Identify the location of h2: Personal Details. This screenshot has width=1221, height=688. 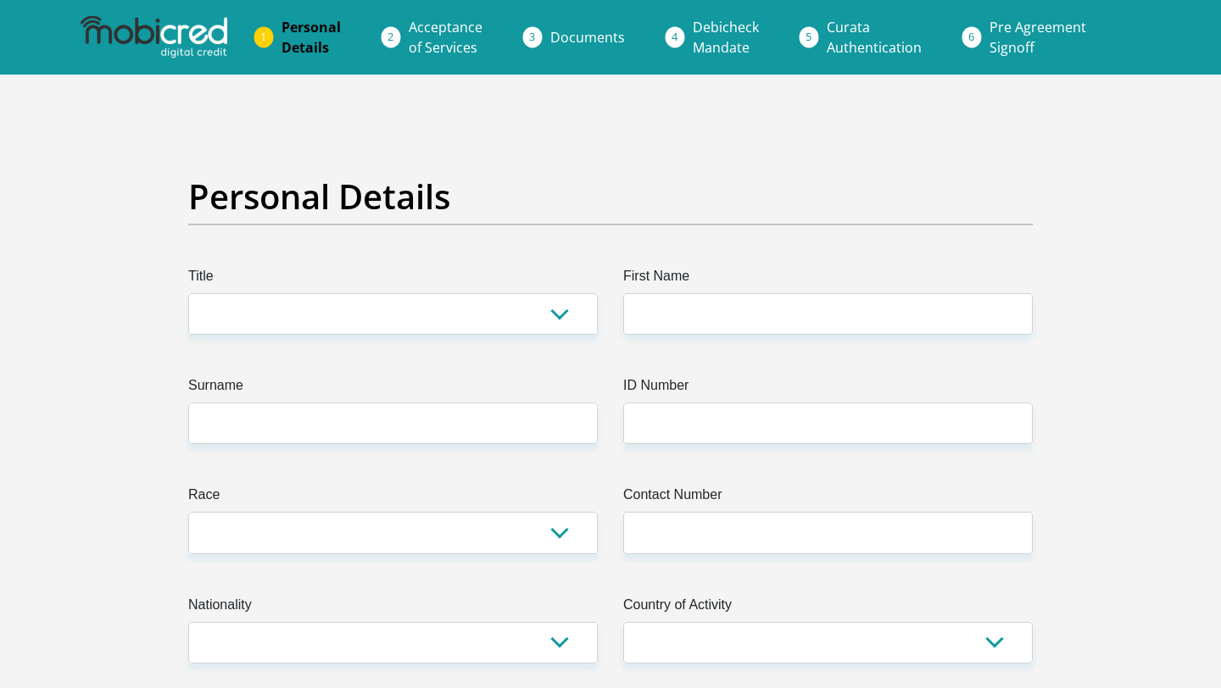
(610, 197).